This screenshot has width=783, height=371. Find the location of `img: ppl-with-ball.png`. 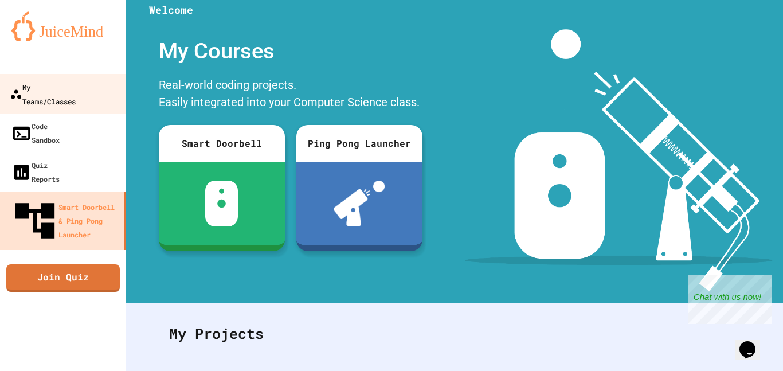

img: ppl-with-ball.png is located at coordinates (359, 203).